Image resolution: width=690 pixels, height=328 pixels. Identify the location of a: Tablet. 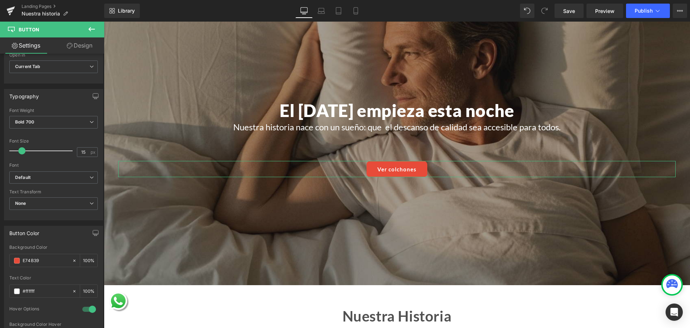
(339, 11).